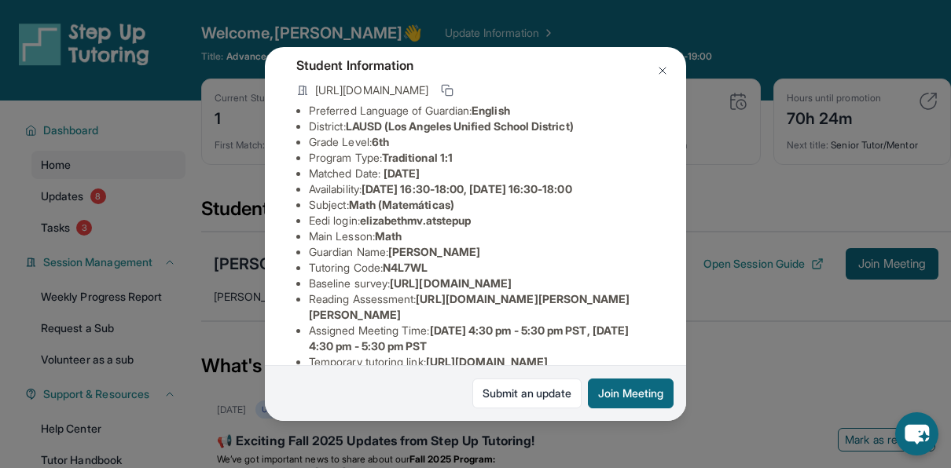 The width and height of the screenshot is (951, 468). I want to click on h4: Student Information, so click(475, 65).